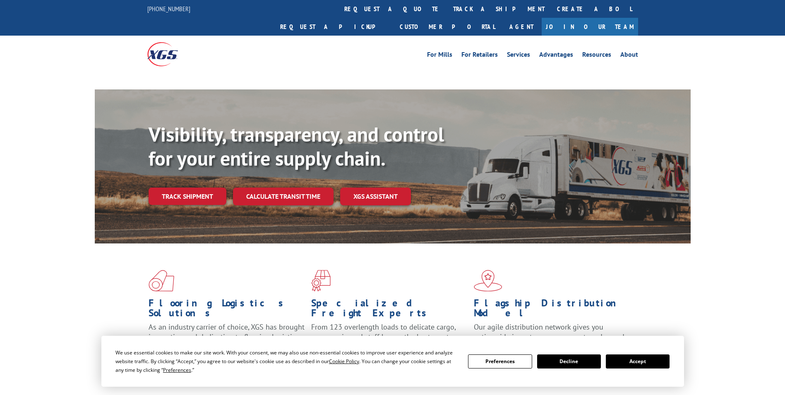  I want to click on a: Agent, so click(522, 26).